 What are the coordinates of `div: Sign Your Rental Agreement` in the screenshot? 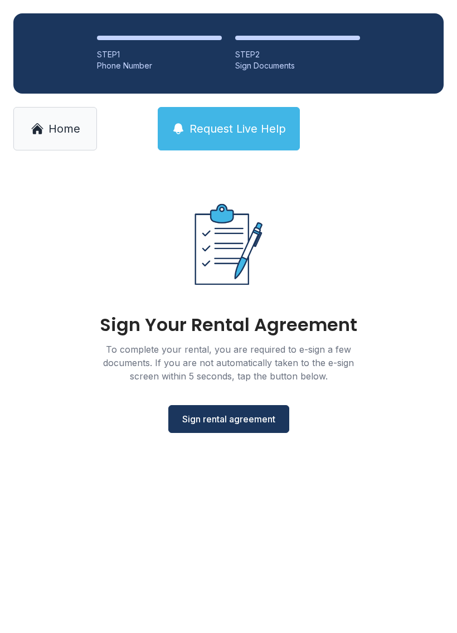 It's located at (229, 325).